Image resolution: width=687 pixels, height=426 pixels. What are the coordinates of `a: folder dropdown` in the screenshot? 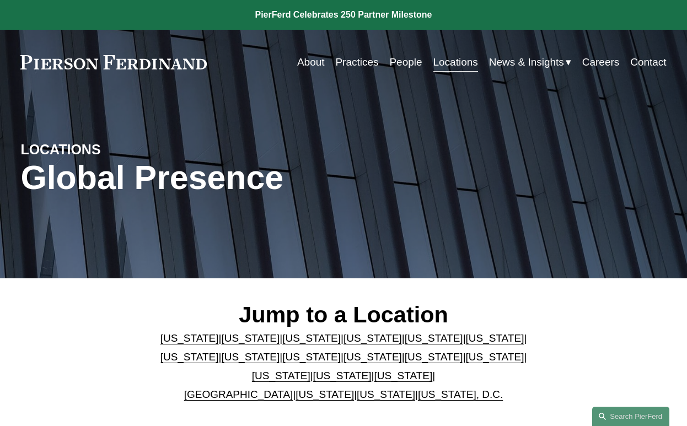 It's located at (530, 62).